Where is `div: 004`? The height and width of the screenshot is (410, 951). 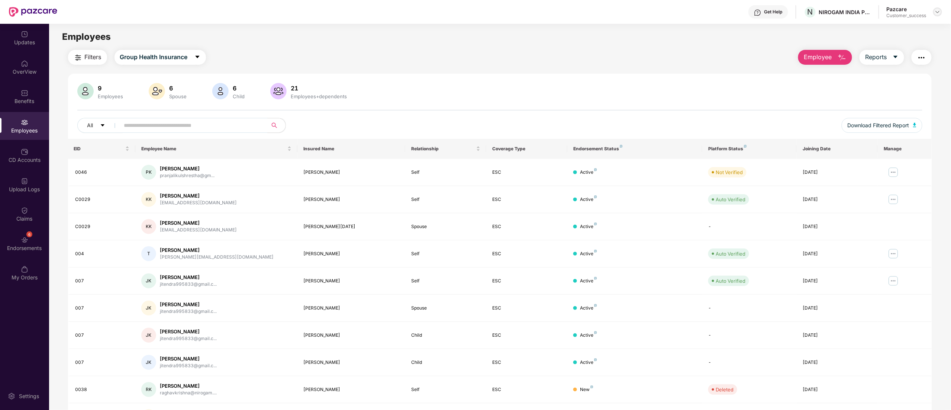 div: 004 is located at coordinates (103, 254).